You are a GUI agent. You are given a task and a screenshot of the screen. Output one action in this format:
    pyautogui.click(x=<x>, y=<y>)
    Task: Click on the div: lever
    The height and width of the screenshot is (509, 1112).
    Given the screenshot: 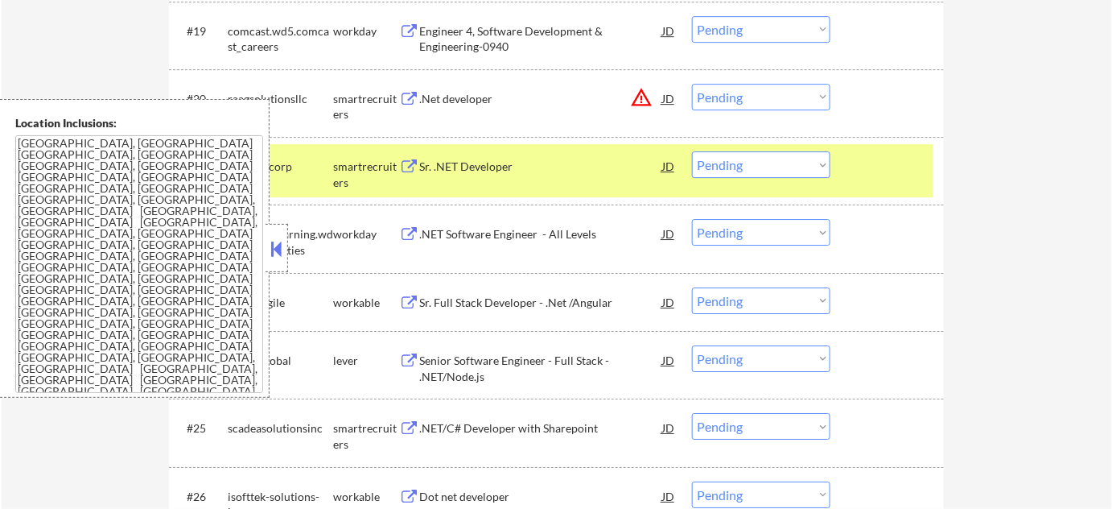 What is the action you would take?
    pyautogui.click(x=366, y=361)
    